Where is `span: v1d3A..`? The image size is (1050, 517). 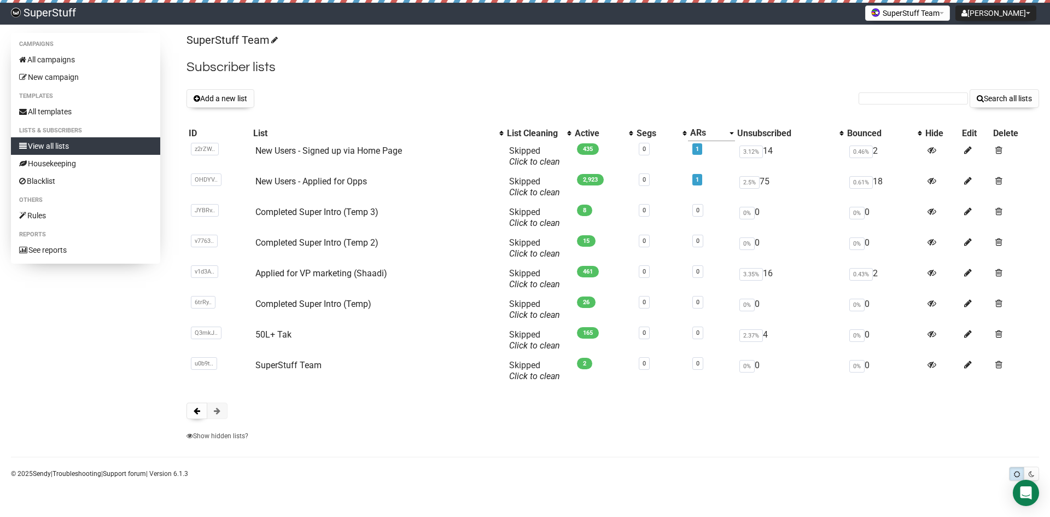 span: v1d3A.. is located at coordinates (205, 271).